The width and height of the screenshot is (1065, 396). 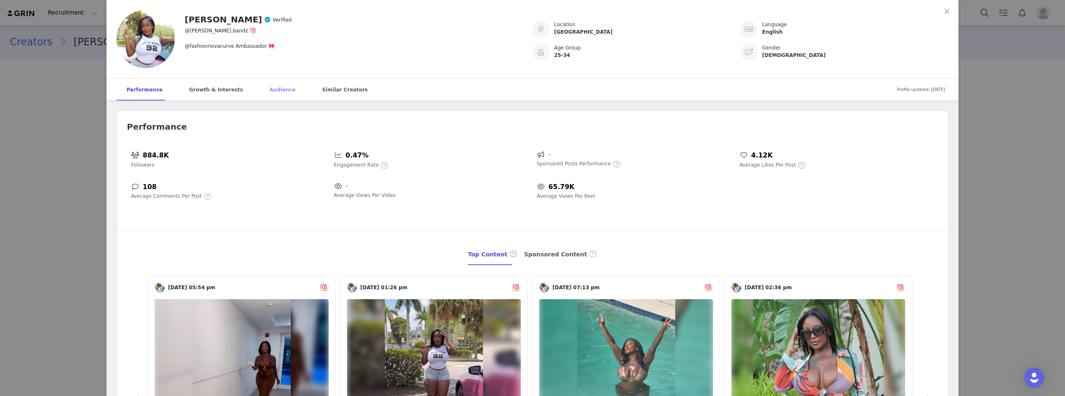 I want to click on span: Sponsored Posts Performance, so click(x=574, y=164).